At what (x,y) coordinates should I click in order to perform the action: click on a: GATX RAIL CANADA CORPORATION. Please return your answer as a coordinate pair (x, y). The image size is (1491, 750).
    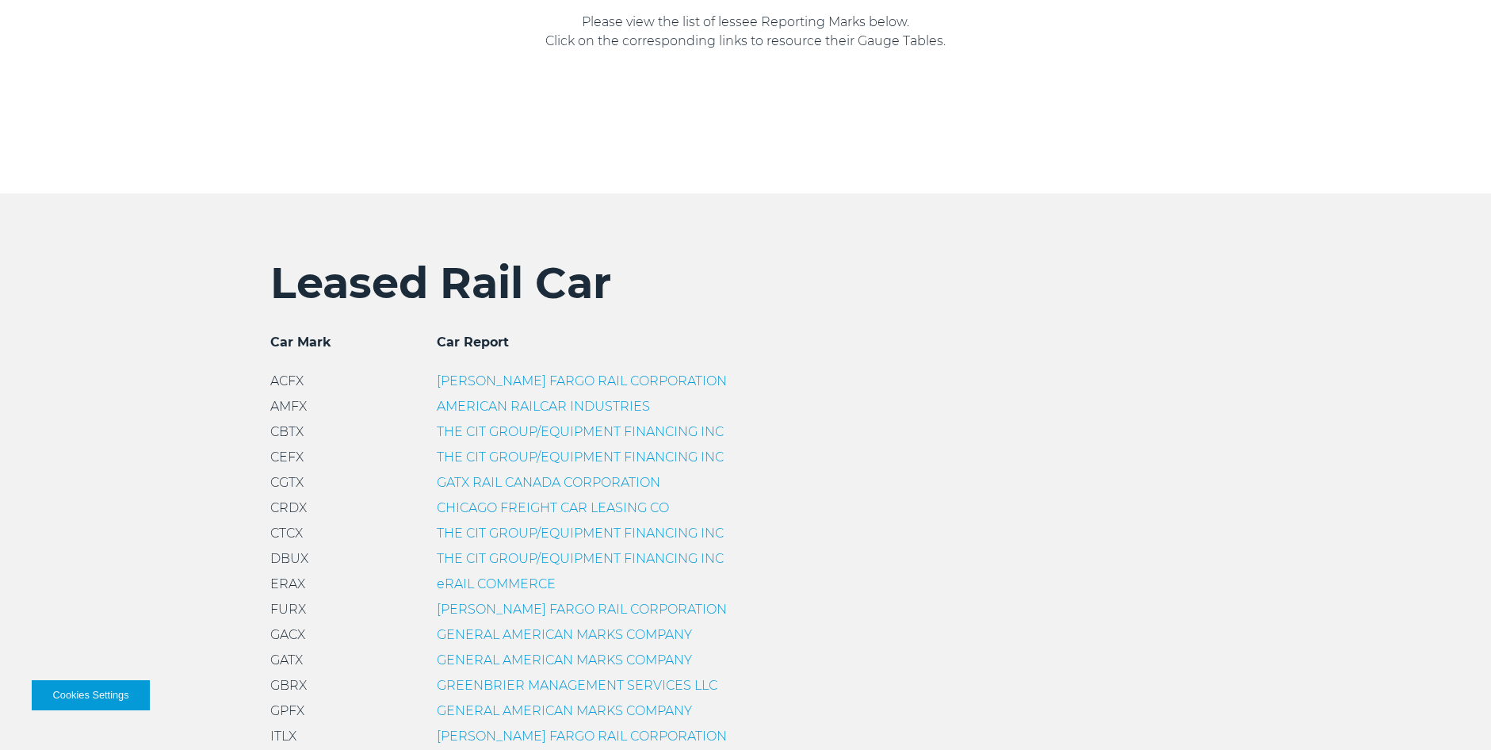
    Looking at the image, I should click on (548, 482).